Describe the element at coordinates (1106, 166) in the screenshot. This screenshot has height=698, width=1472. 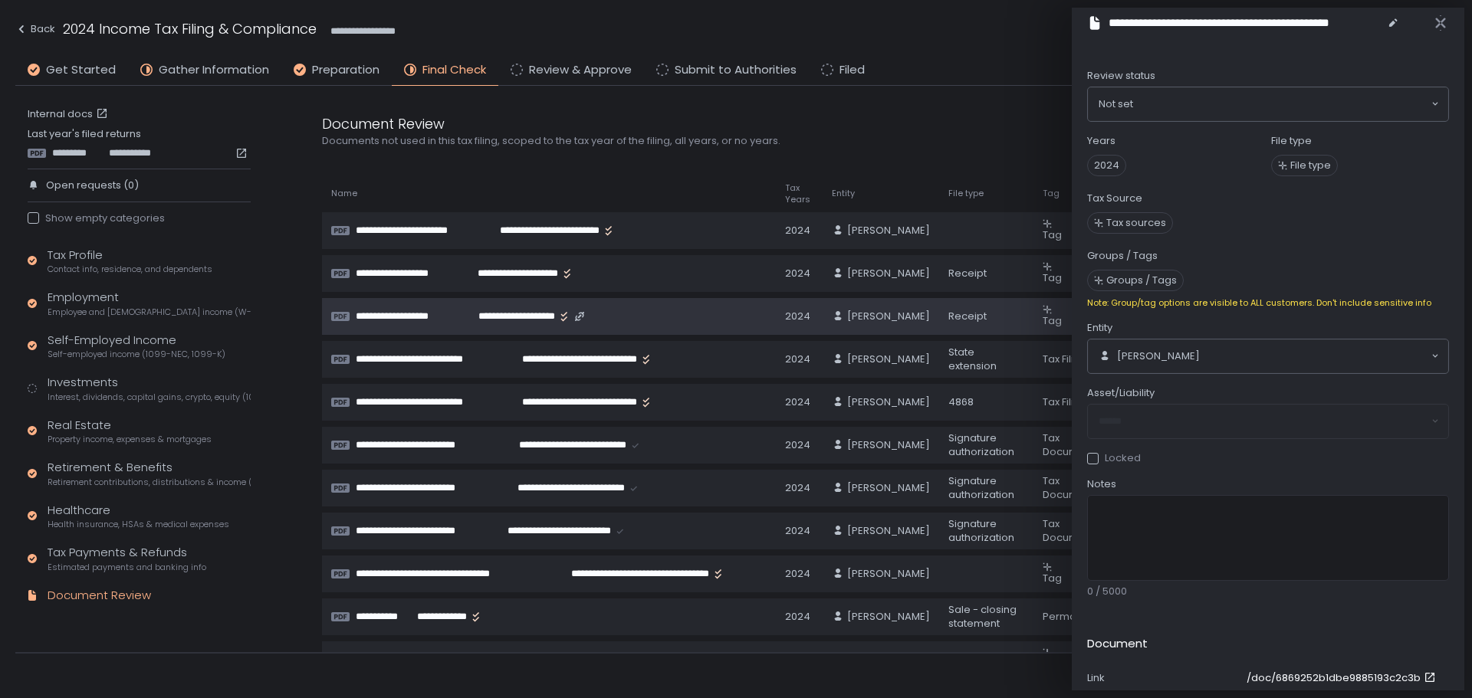
I see `span: 2024` at that location.